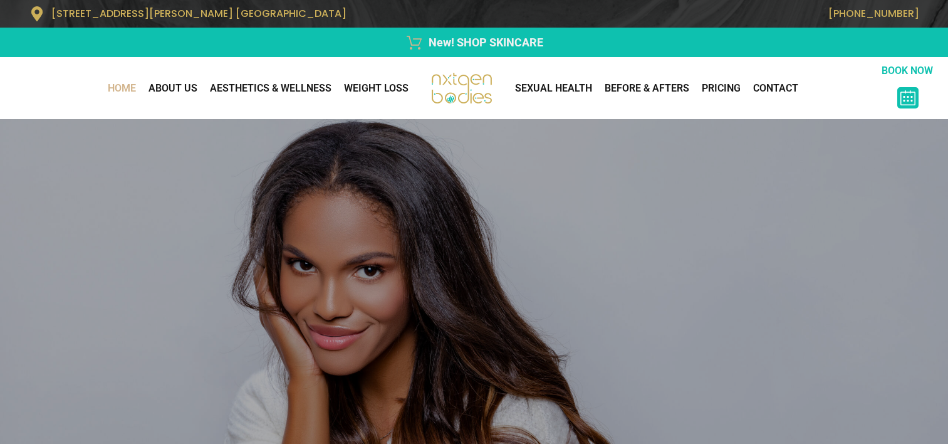 The height and width of the screenshot is (444, 948). What do you see at coordinates (122, 88) in the screenshot?
I see `a: Home` at bounding box center [122, 88].